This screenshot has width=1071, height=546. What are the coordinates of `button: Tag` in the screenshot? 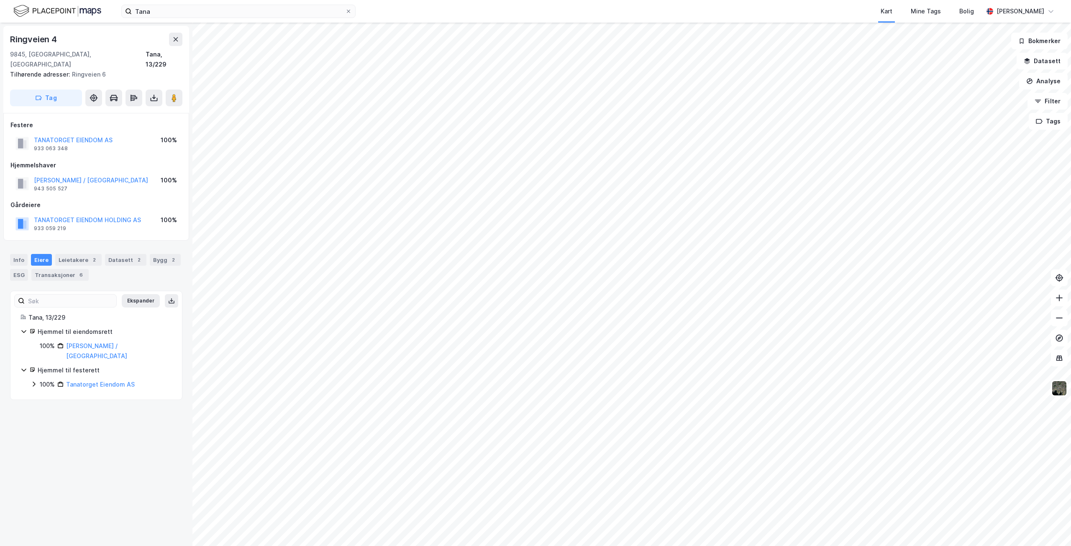 It's located at (46, 98).